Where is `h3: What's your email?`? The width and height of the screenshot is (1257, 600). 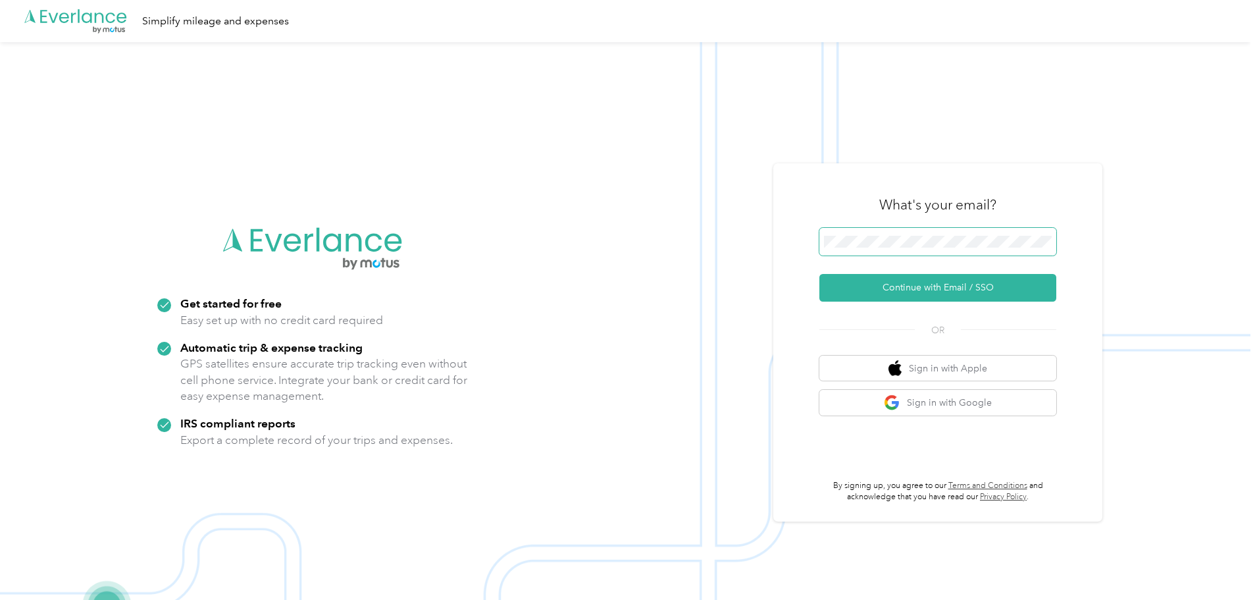 h3: What's your email? is located at coordinates (938, 205).